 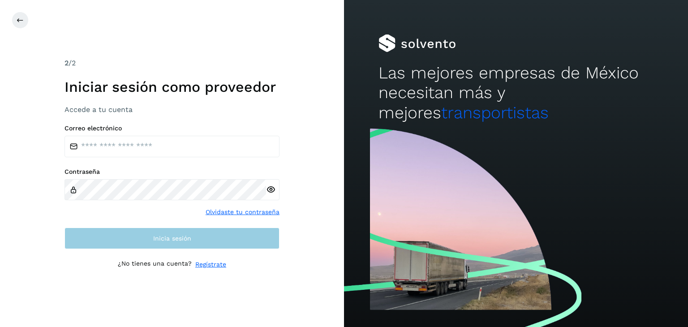 What do you see at coordinates (211, 264) in the screenshot?
I see `a: Regístrate` at bounding box center [211, 264].